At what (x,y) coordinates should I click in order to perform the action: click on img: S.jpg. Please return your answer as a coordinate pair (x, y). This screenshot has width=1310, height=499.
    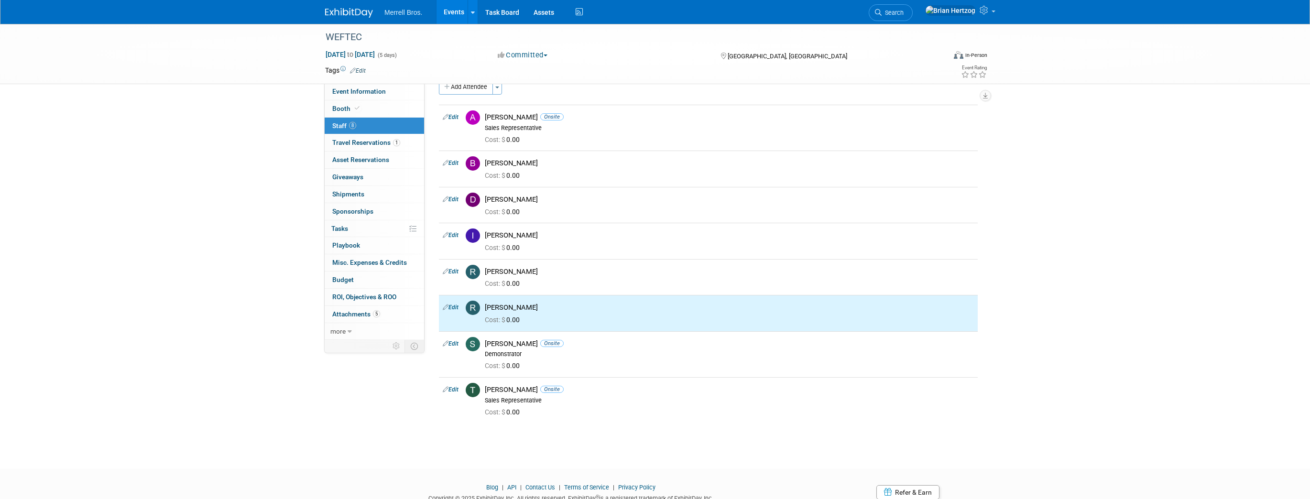
    Looking at the image, I should click on (473, 344).